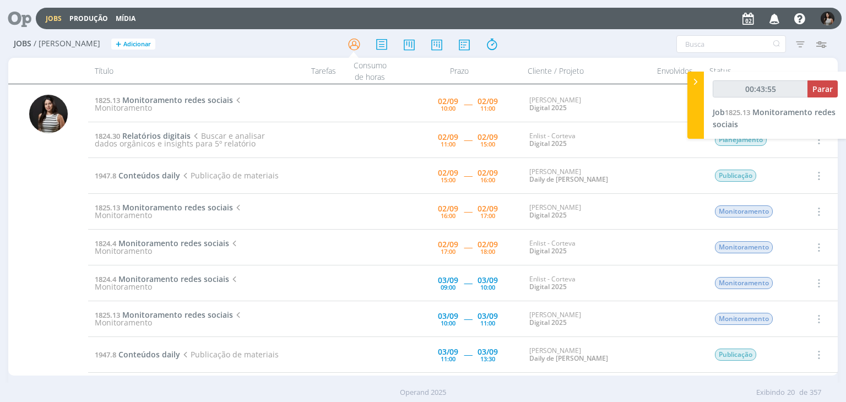  Describe the element at coordinates (584, 70) in the screenshot. I see `div: Cliente / Projeto` at that location.